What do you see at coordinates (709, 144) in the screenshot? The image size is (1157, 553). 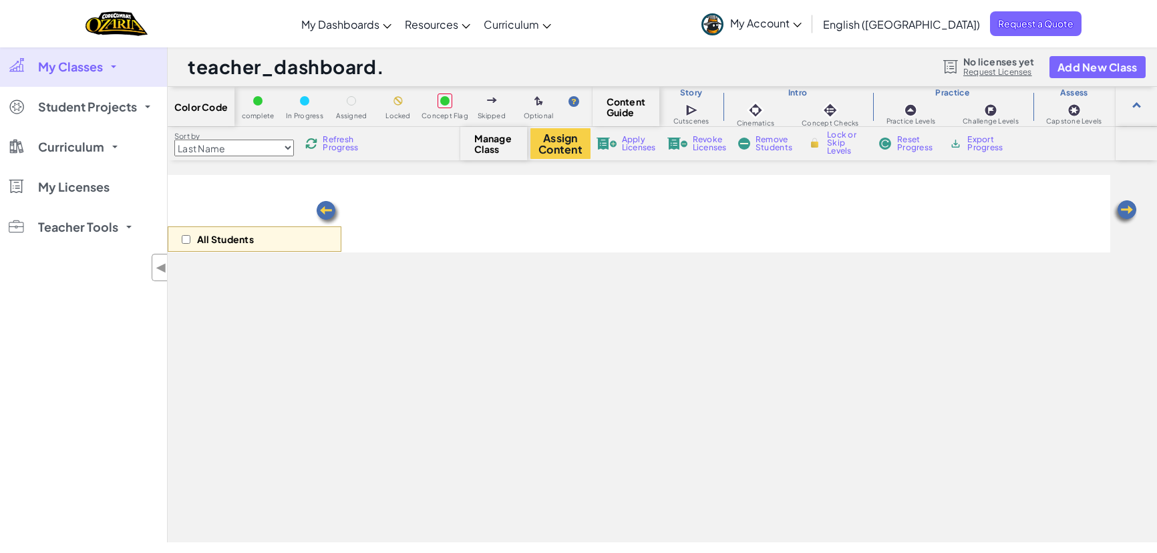 I see `span: Revoke Licenses` at bounding box center [709, 144].